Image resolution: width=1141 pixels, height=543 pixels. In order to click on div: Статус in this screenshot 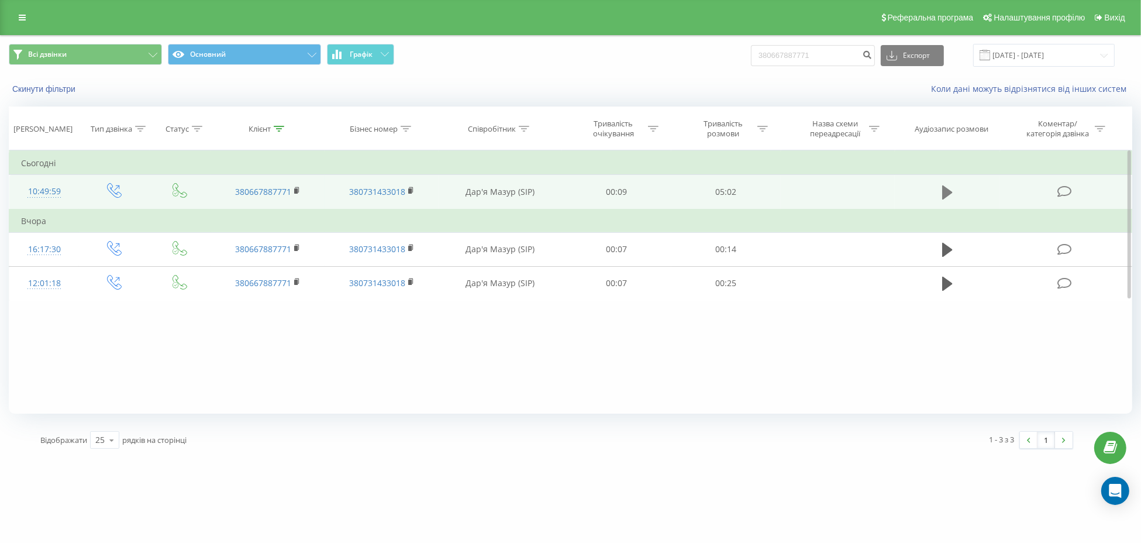, I will do `click(177, 129)`.